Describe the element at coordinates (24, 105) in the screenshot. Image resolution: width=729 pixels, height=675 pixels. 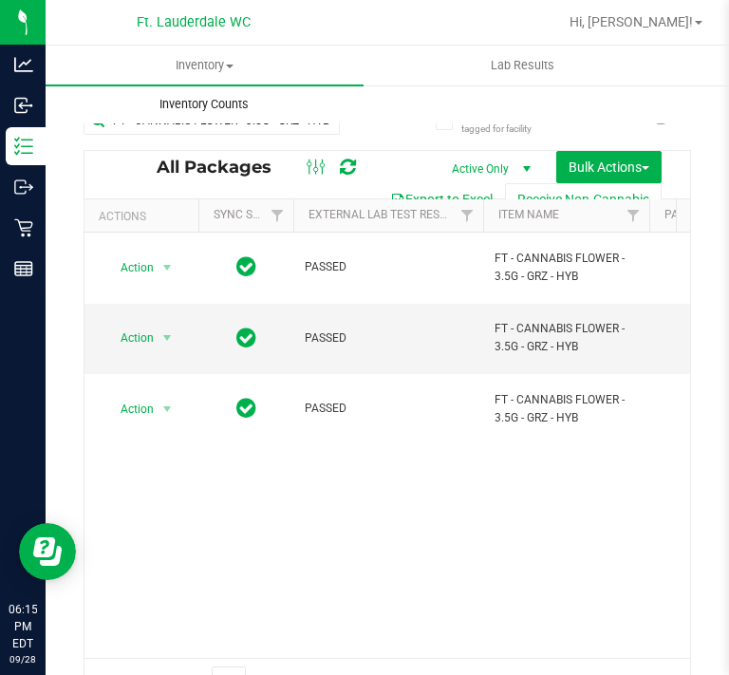
I see `inline-svg: Inbound` at that location.